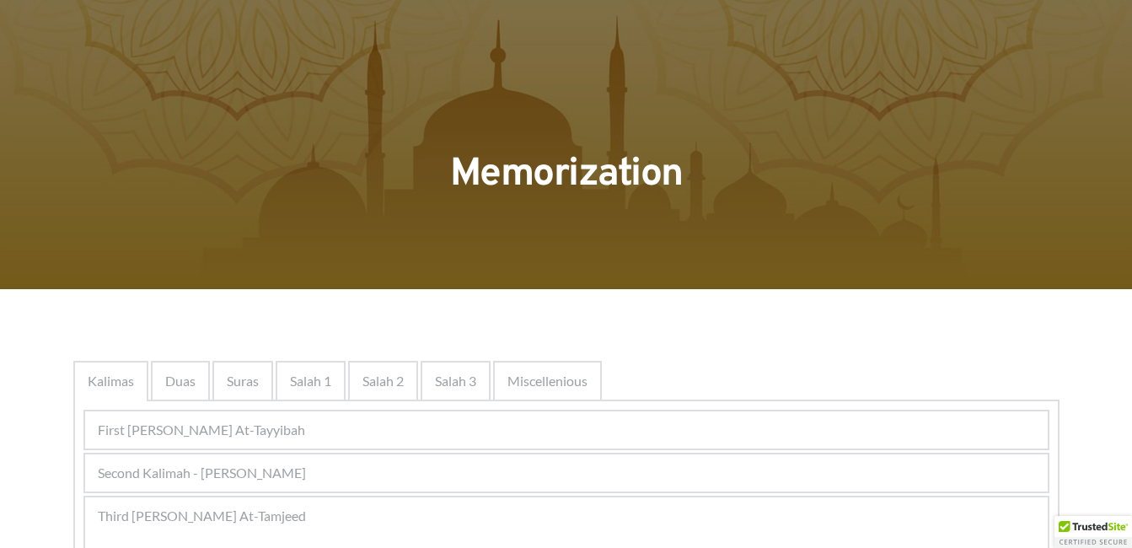  Describe the element at coordinates (383, 381) in the screenshot. I see `span: Salah 2` at that location.